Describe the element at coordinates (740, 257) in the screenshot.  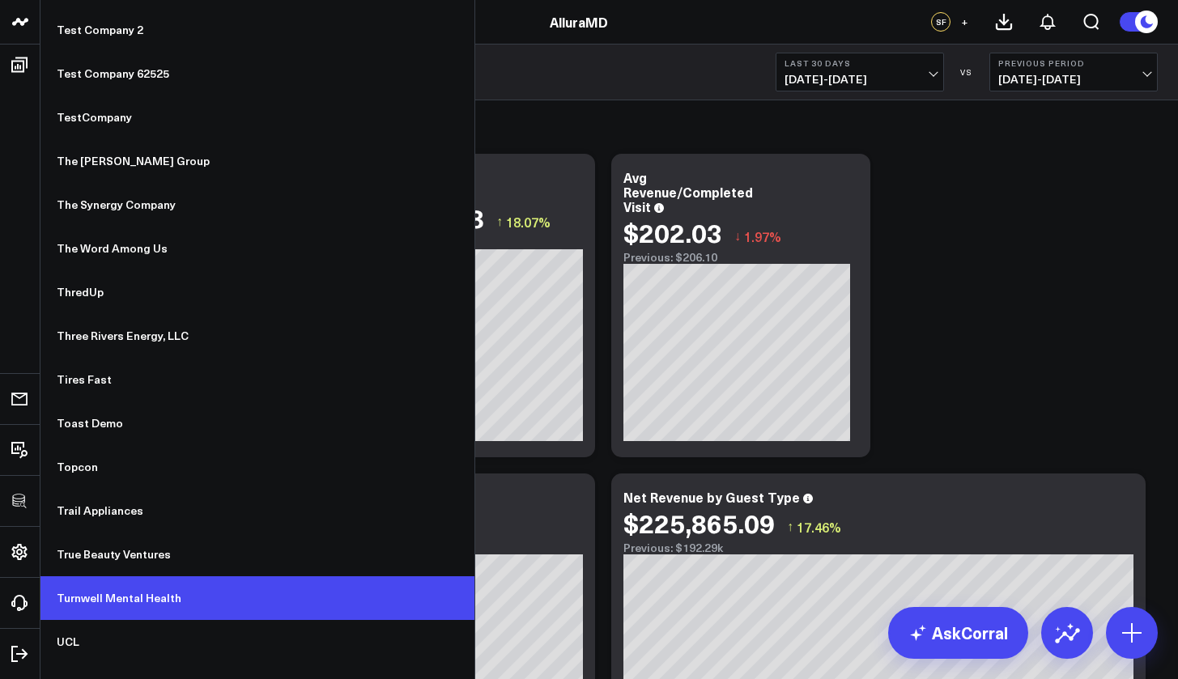
I see `div: Previous: $206.10` at that location.